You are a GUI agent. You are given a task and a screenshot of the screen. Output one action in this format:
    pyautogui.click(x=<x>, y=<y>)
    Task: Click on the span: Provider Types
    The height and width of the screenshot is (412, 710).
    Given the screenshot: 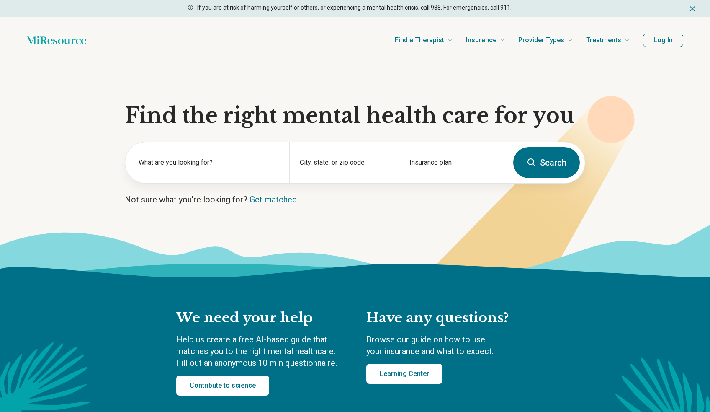 What is the action you would take?
    pyautogui.click(x=542, y=40)
    